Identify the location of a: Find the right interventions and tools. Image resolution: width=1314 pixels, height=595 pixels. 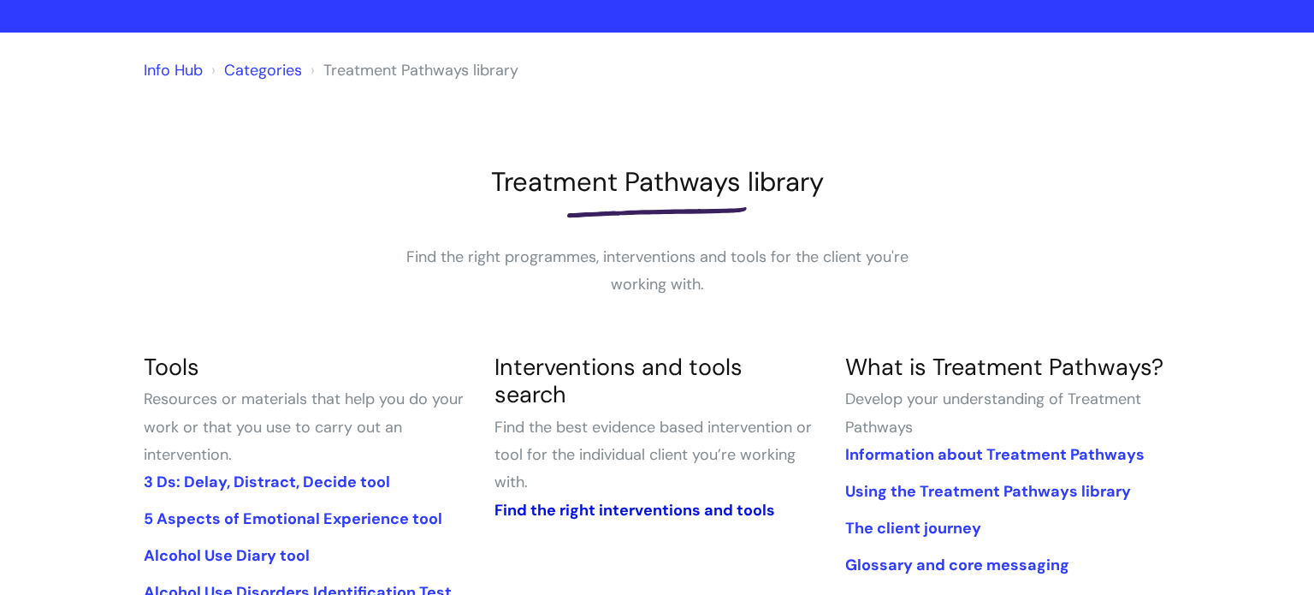
(635, 510).